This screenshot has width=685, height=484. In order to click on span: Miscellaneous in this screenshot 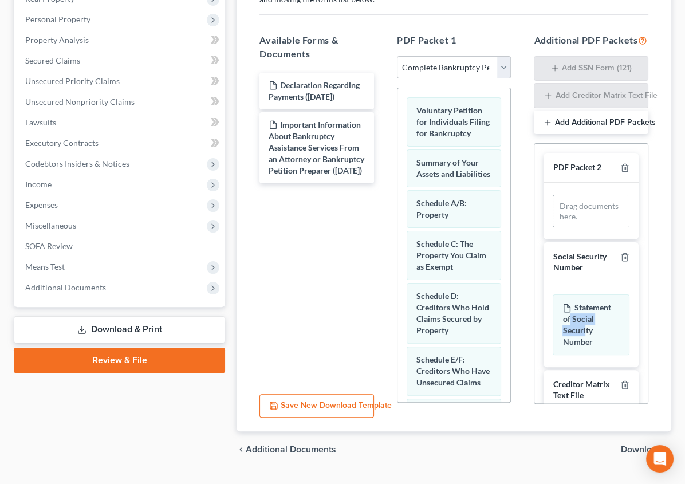, I will do `click(50, 225)`.